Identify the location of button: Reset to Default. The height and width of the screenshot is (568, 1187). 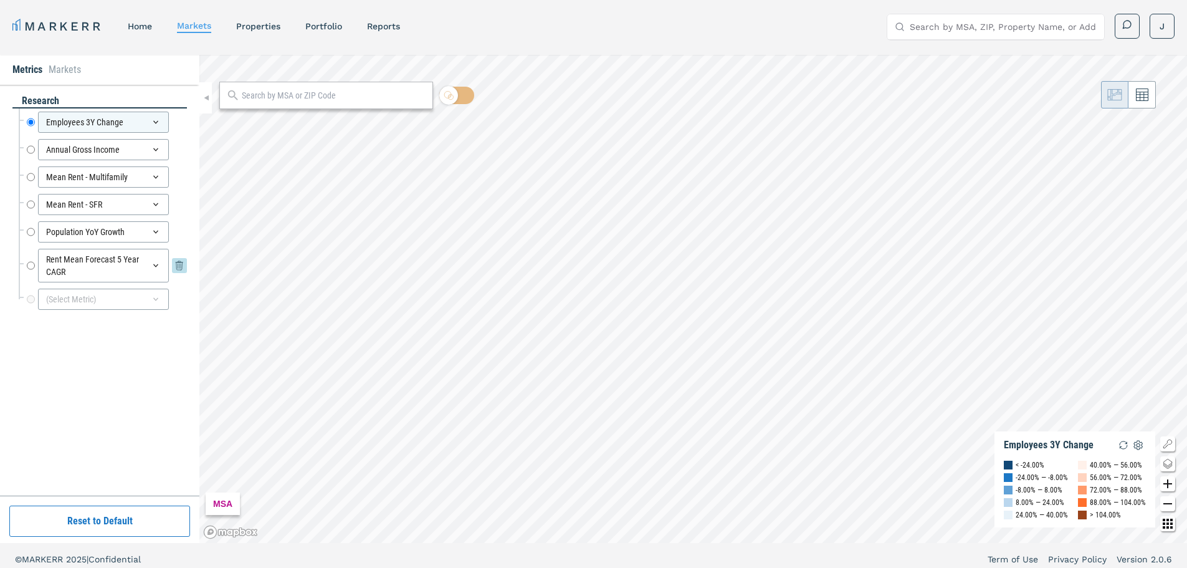
(100, 521).